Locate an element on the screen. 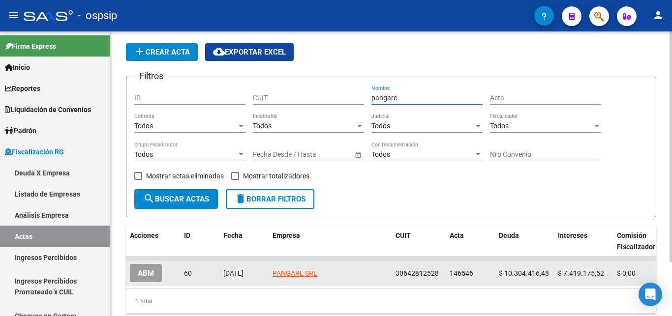 This screenshot has height=316, width=672. span: Comisión Fiscalizador is located at coordinates (636, 241).